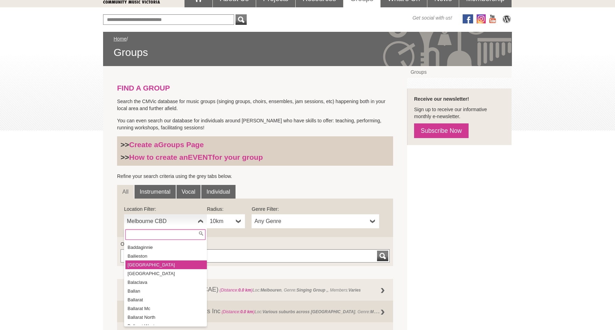  Describe the element at coordinates (166, 247) in the screenshot. I see `li: Baddaginnie` at that location.